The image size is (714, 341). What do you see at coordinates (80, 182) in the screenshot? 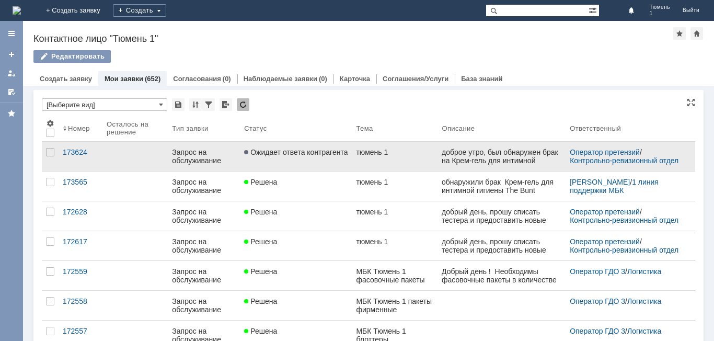
I see `div: 173565` at bounding box center [80, 182].